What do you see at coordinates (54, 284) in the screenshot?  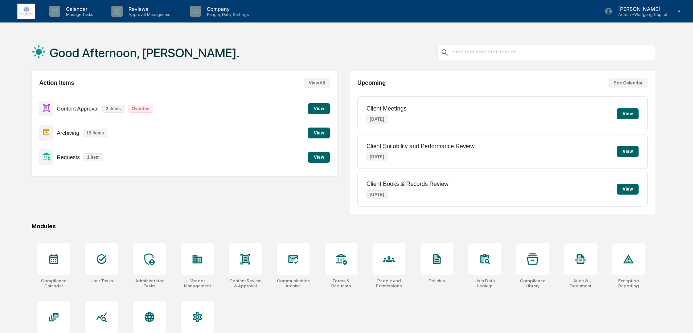 I see `div: Compliance Calendar` at bounding box center [54, 284].